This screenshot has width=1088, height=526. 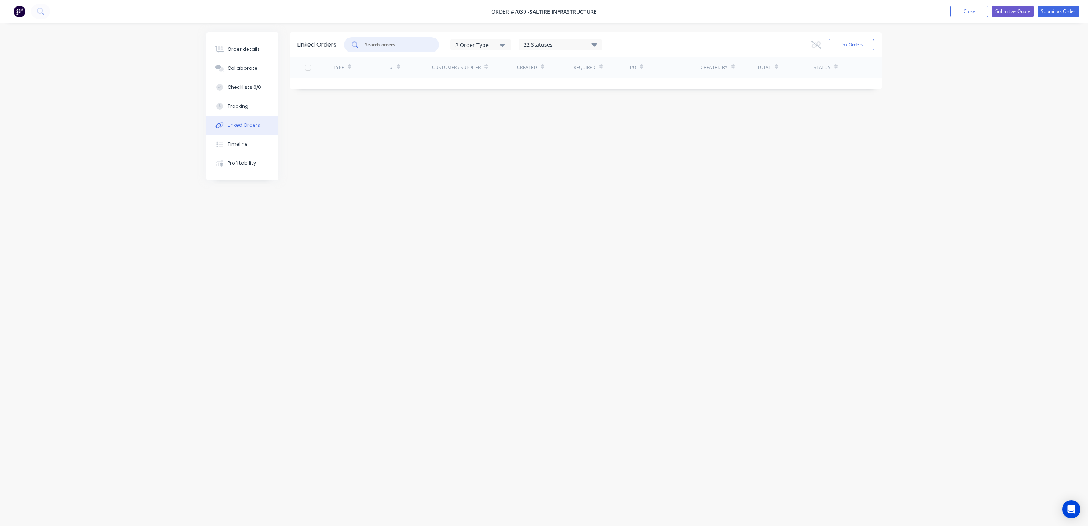 I want to click on div: Created By, so click(x=714, y=68).